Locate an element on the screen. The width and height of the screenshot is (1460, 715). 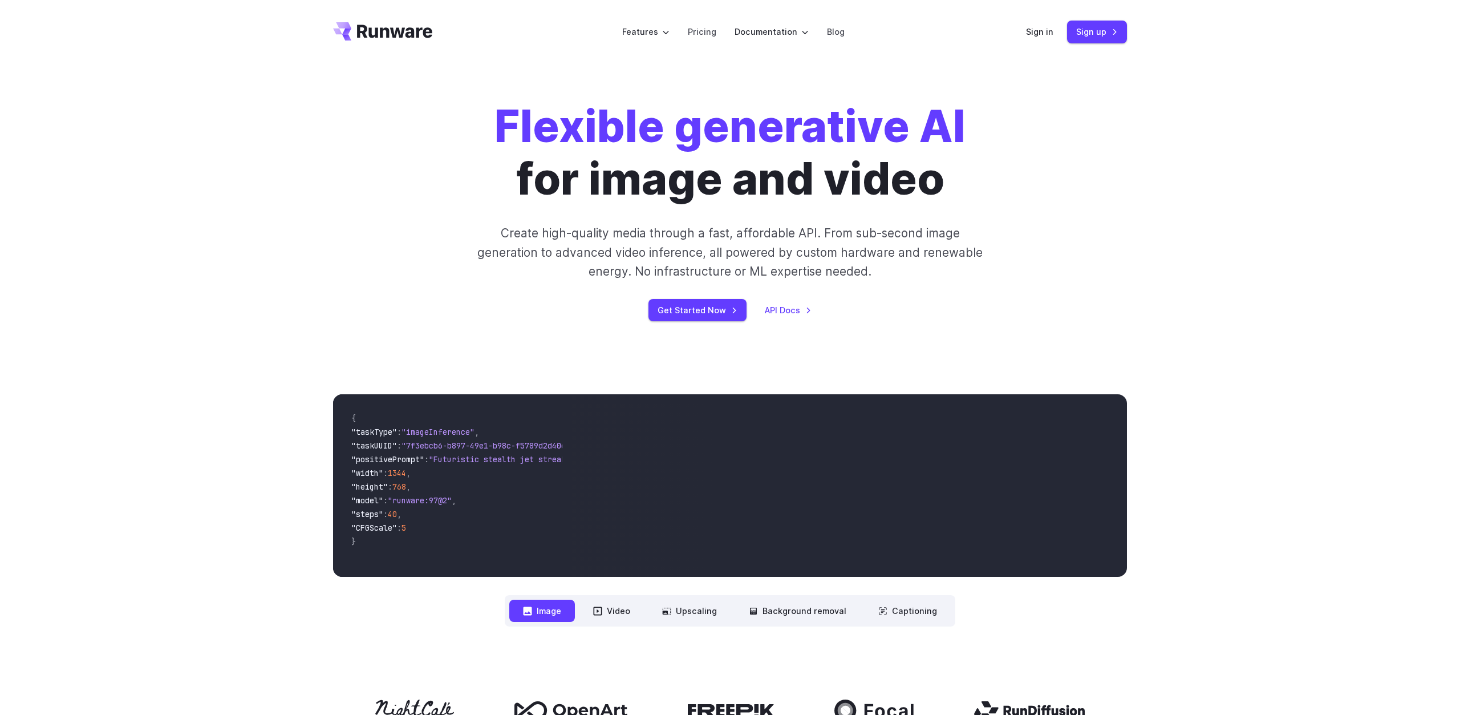
a: Sign in is located at coordinates (1040, 31).